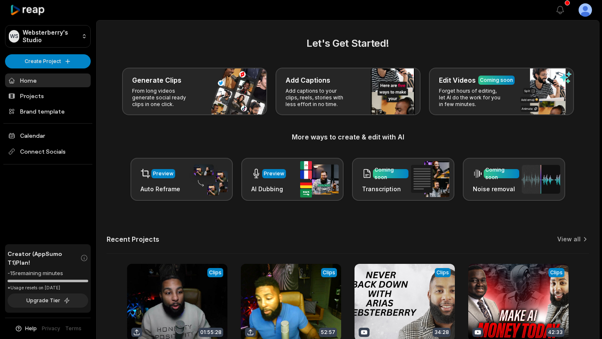  Describe the element at coordinates (50, 36) in the screenshot. I see `p: Websterberry's Studio` at that location.